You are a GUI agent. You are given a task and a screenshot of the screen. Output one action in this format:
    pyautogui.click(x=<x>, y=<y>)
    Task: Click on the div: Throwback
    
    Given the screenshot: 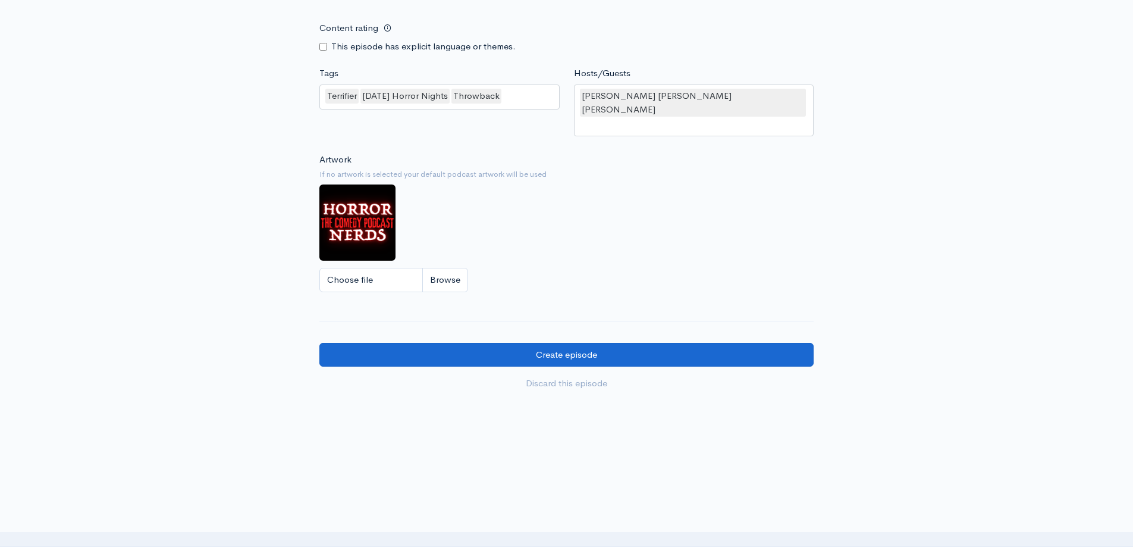 What is the action you would take?
    pyautogui.click(x=477, y=96)
    